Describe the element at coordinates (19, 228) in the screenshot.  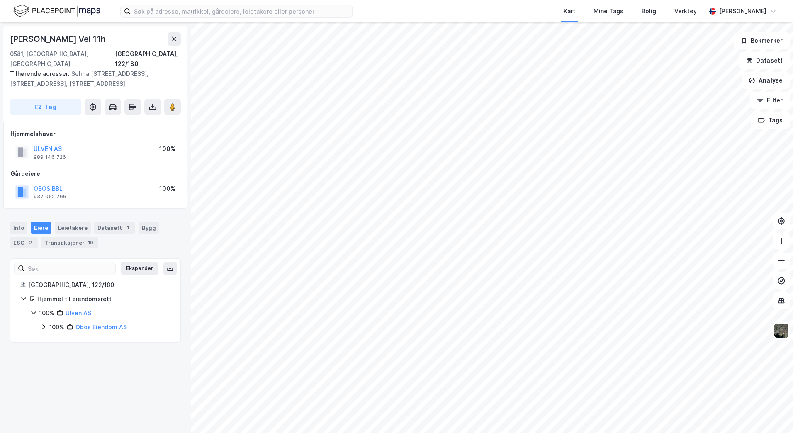
I see `div: Info` at that location.